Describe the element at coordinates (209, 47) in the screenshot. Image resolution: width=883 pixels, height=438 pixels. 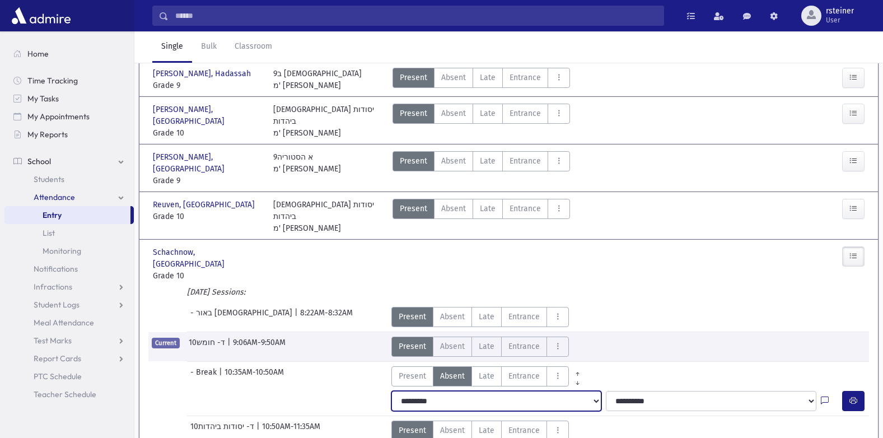
I see `a: Bulk` at that location.